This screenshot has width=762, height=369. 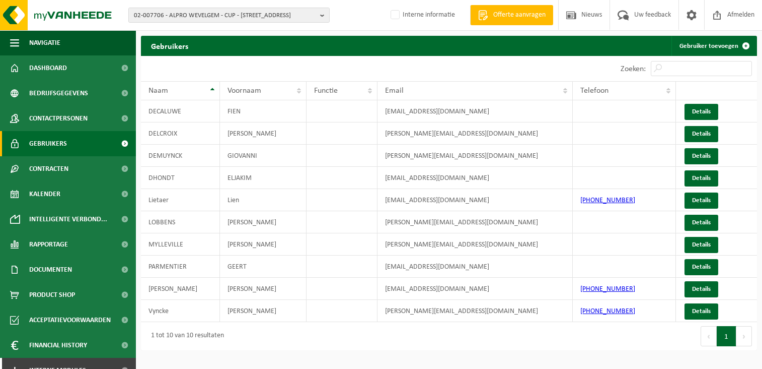 I want to click on span: Telefoon, so click(x=595, y=91).